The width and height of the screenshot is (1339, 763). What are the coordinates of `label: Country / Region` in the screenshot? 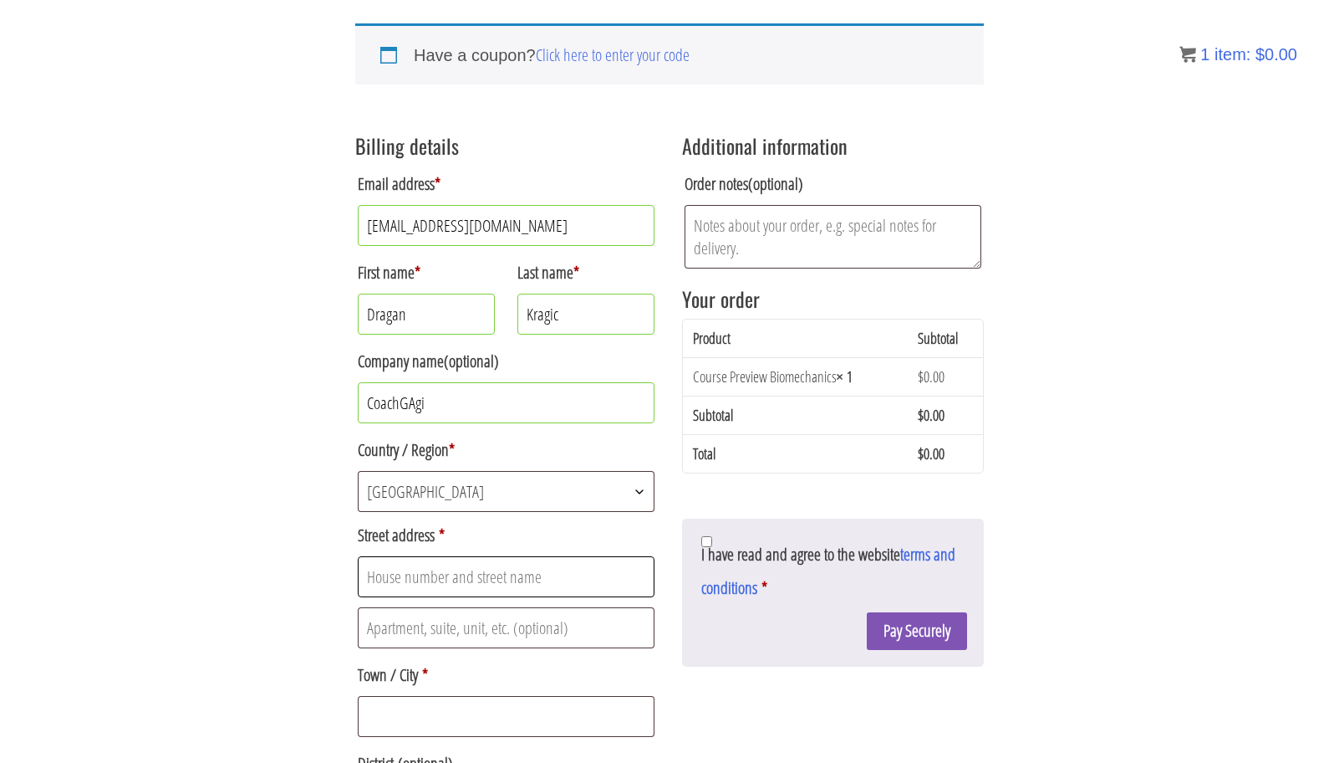 It's located at (506, 450).